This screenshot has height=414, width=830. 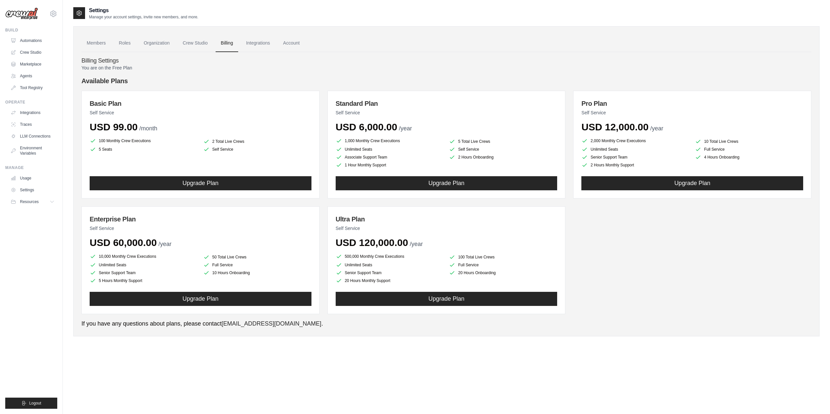 What do you see at coordinates (503, 141) in the screenshot?
I see `li: 5 Total Live Crews` at bounding box center [503, 141].